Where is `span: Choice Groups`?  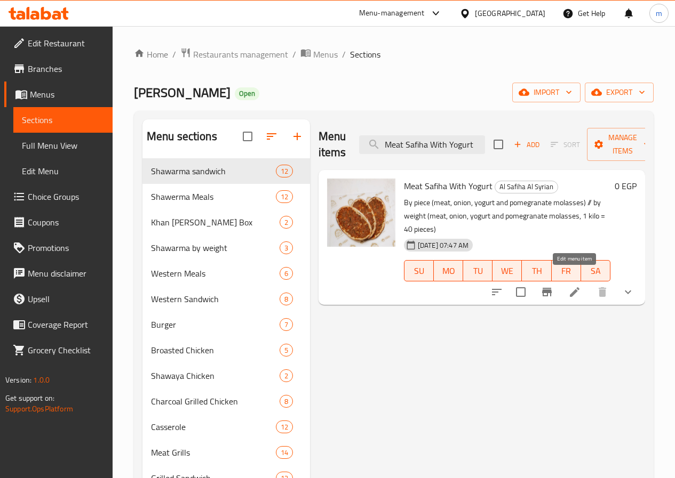 span: Choice Groups is located at coordinates (66, 197).